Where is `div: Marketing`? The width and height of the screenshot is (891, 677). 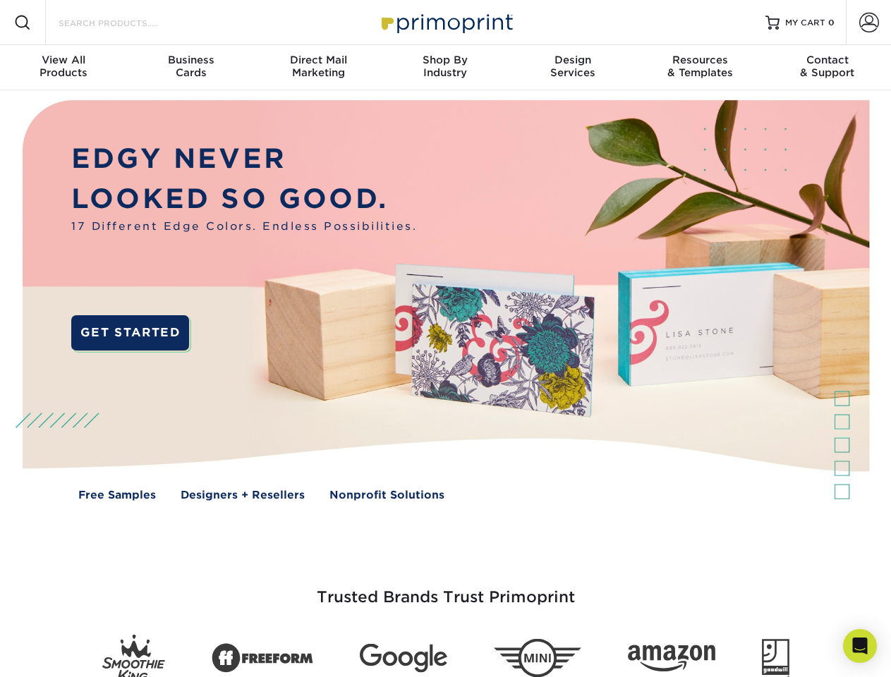 div: Marketing is located at coordinates (318, 66).